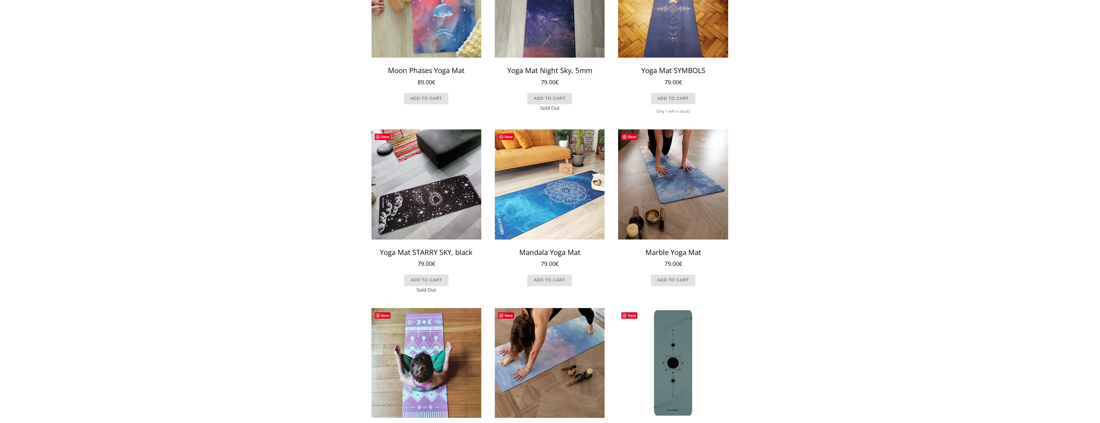 Image resolution: width=1100 pixels, height=423 pixels. Describe the element at coordinates (550, 252) in the screenshot. I see `h2: Mandala Yoga Mat` at that location.